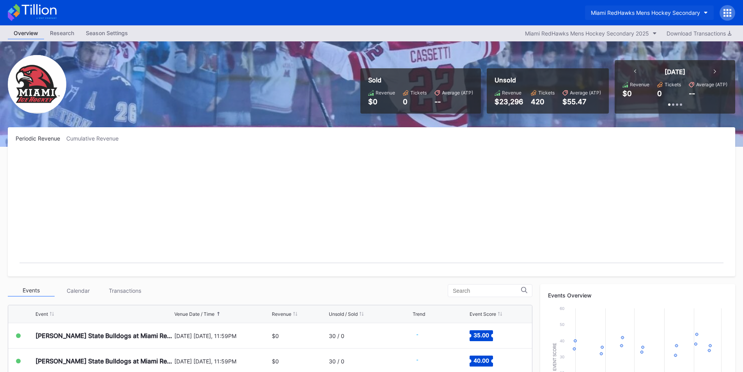 The width and height of the screenshot is (743, 372). I want to click on div: Download Transactions, so click(699, 33).